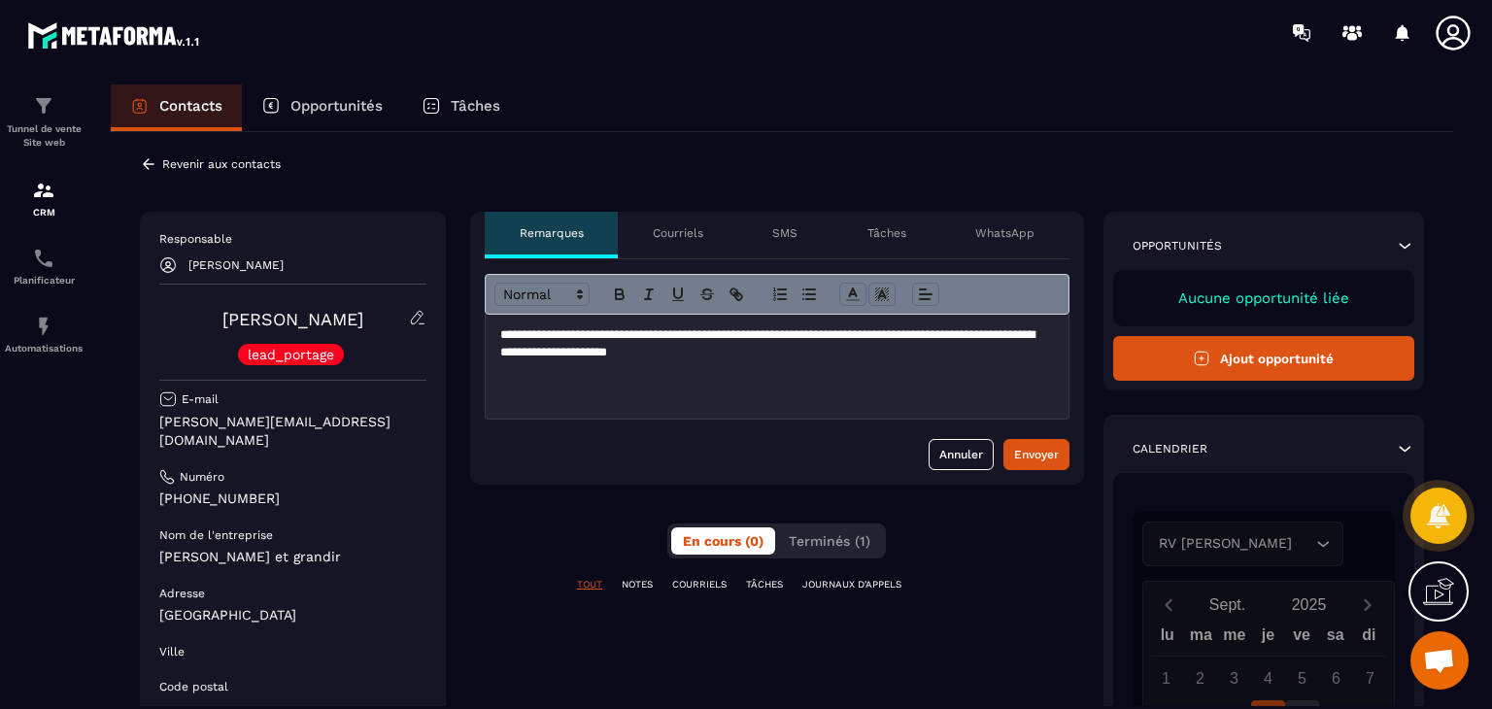  I want to click on p: Contacts, so click(190, 106).